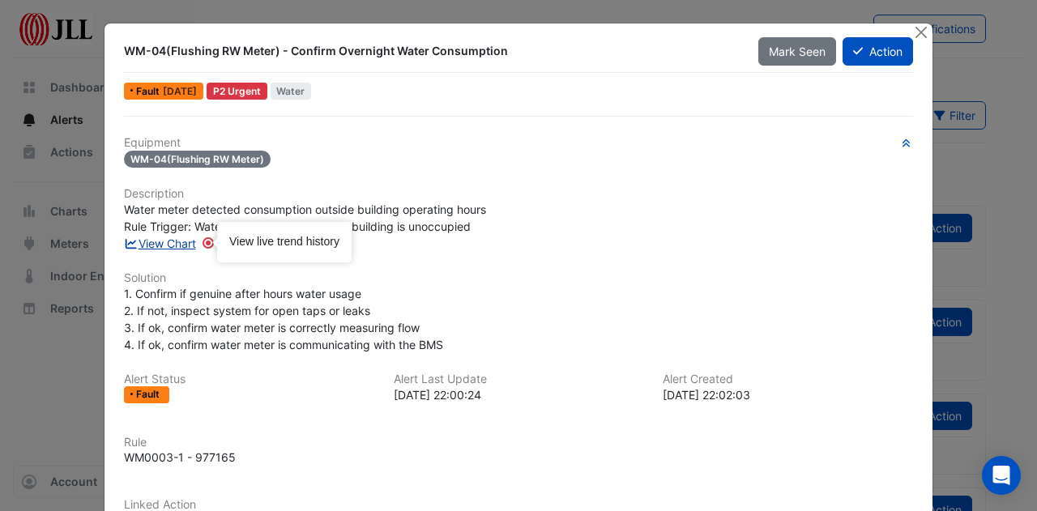 The height and width of the screenshot is (511, 1037). What do you see at coordinates (518, 379) in the screenshot?
I see `h6: Alert Last Update` at bounding box center [518, 379].